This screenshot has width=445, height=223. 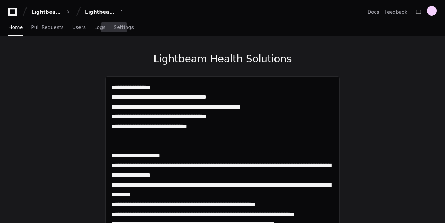 What do you see at coordinates (79, 27) in the screenshot?
I see `span: Users` at bounding box center [79, 27].